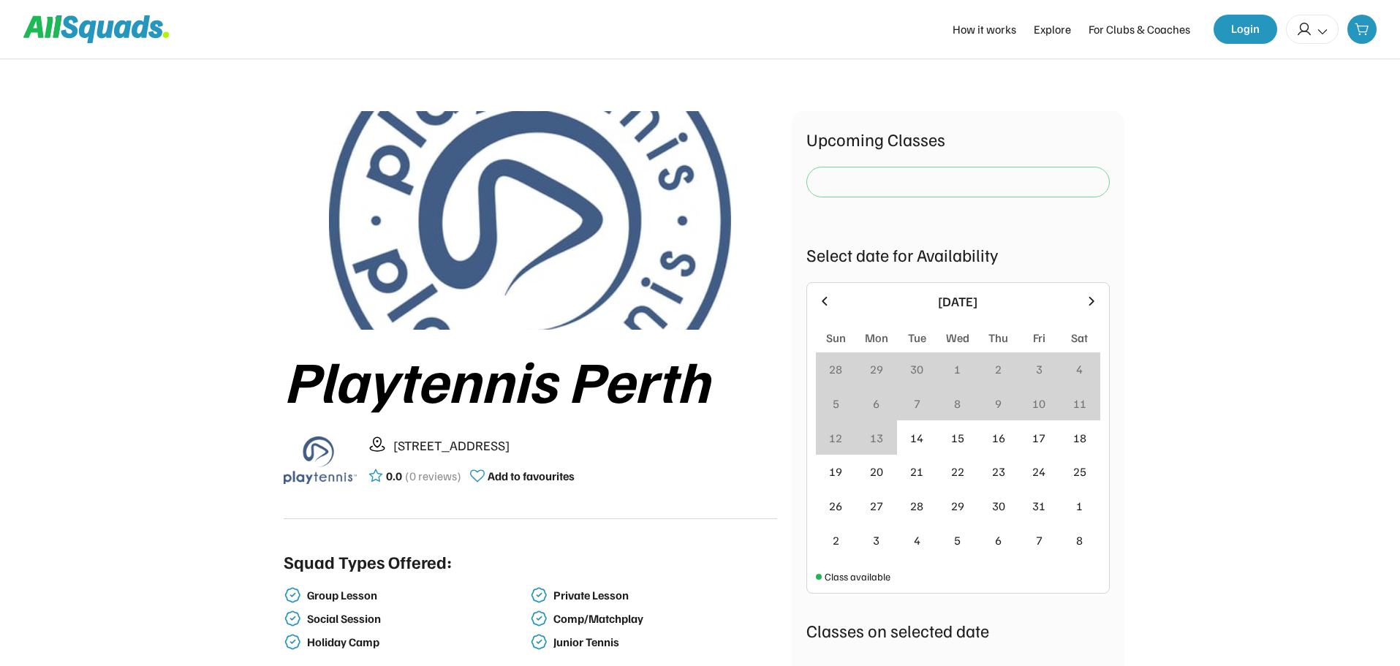 The image size is (1400, 666). Describe the element at coordinates (958, 139) in the screenshot. I see `div: Upcoming Classes` at that location.